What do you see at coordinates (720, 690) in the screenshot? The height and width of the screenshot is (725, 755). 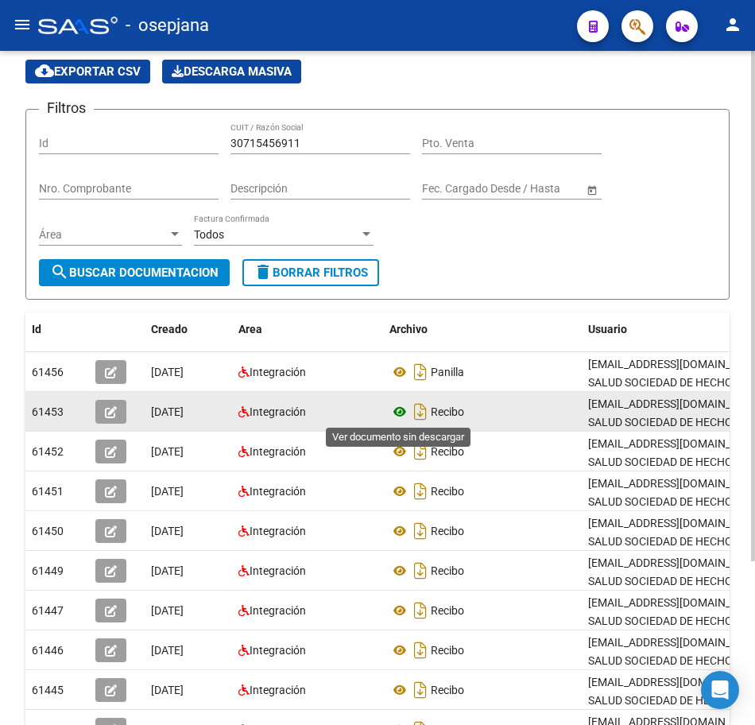 I see `div: Open Intercom Messenger` at bounding box center [720, 690].